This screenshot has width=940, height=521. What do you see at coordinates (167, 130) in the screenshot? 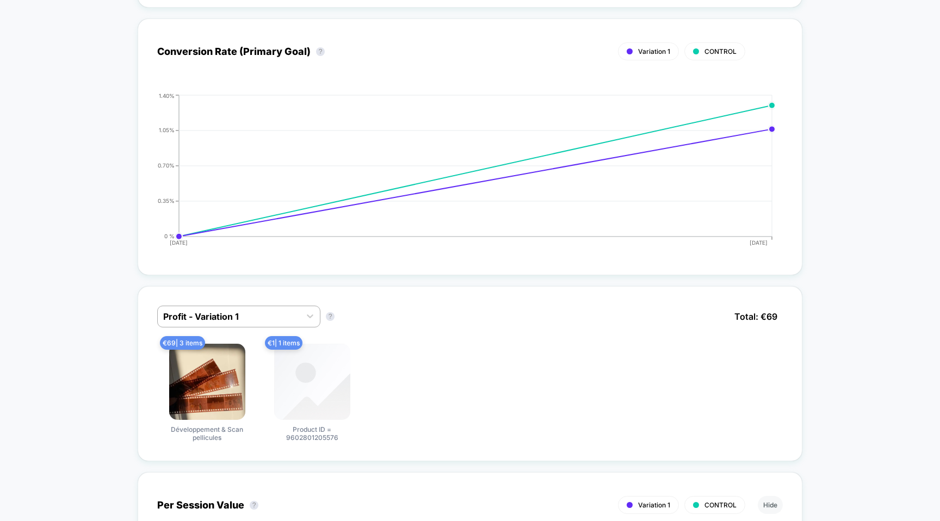
I see `tspan: 1.05%` at bounding box center [167, 130].